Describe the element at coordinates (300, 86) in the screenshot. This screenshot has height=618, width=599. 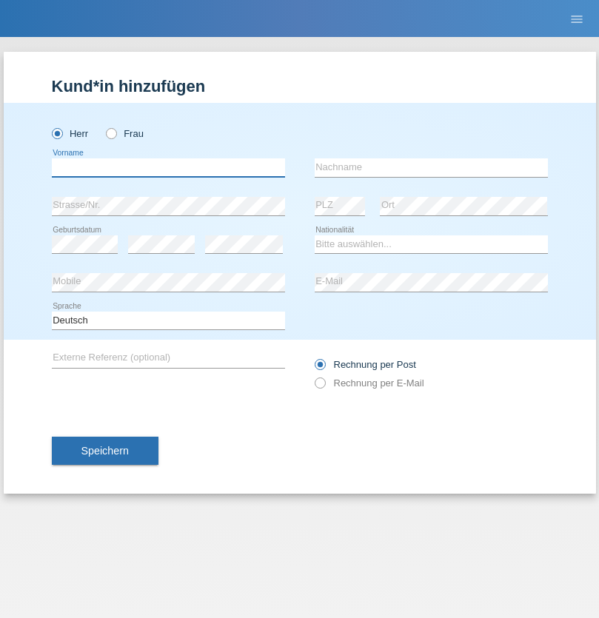
I see `h1: Kund*in hinzufügen` at that location.